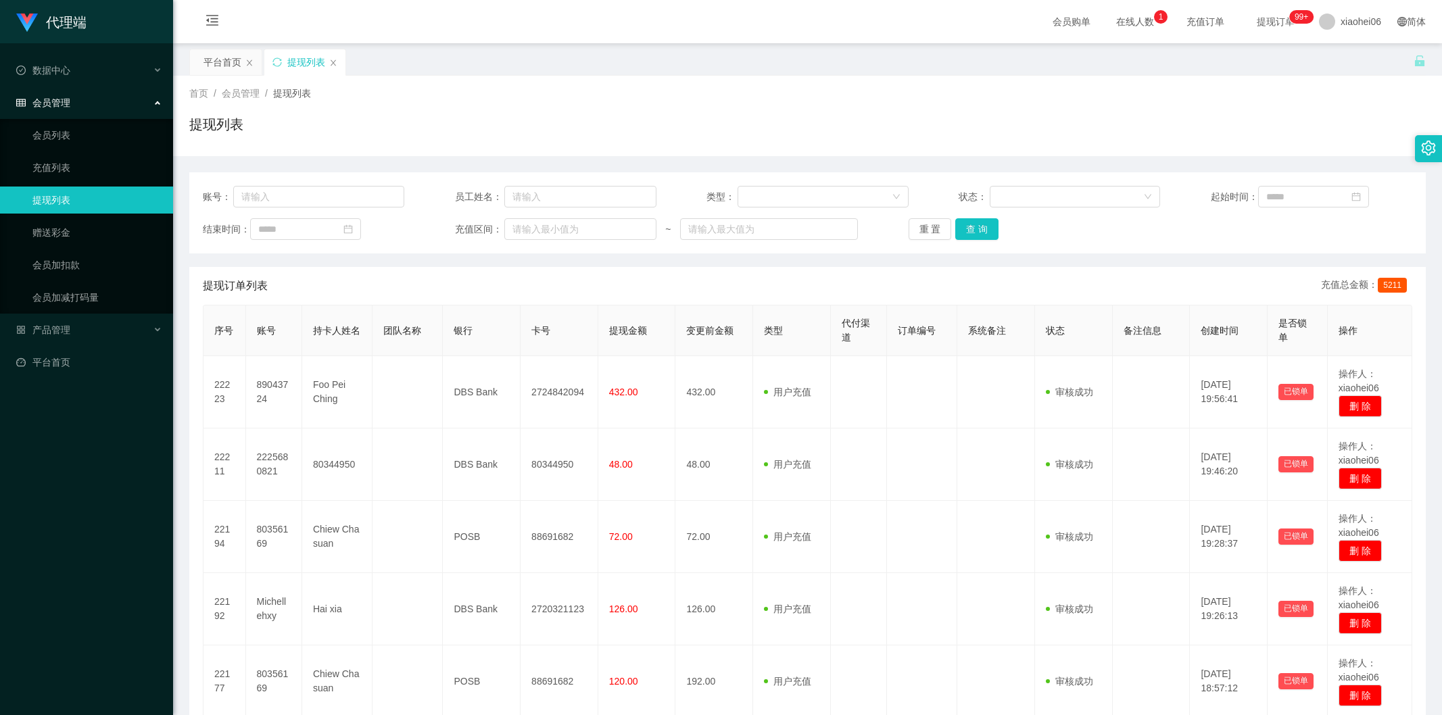  I want to click on span: 类型, so click(773, 331).